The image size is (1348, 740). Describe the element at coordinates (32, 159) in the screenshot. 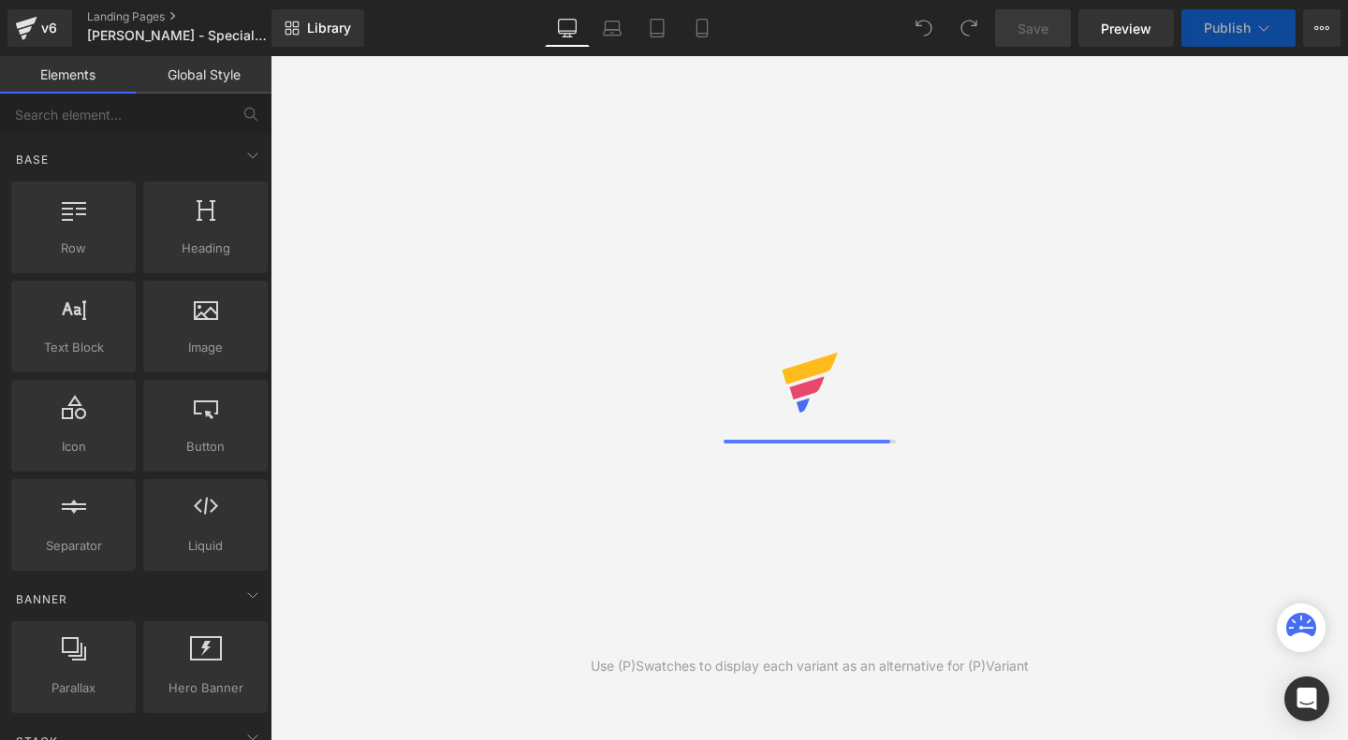

I see `span: Base` at that location.